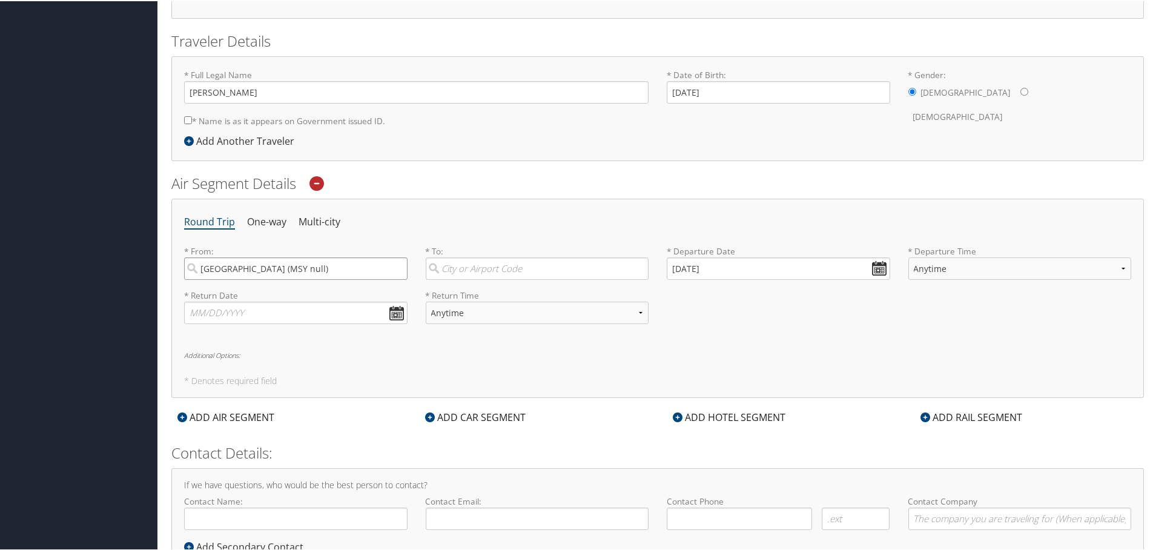 The width and height of the screenshot is (1153, 550). Describe the element at coordinates (1020, 266) in the screenshot. I see `label: * Departure Time` at that location.